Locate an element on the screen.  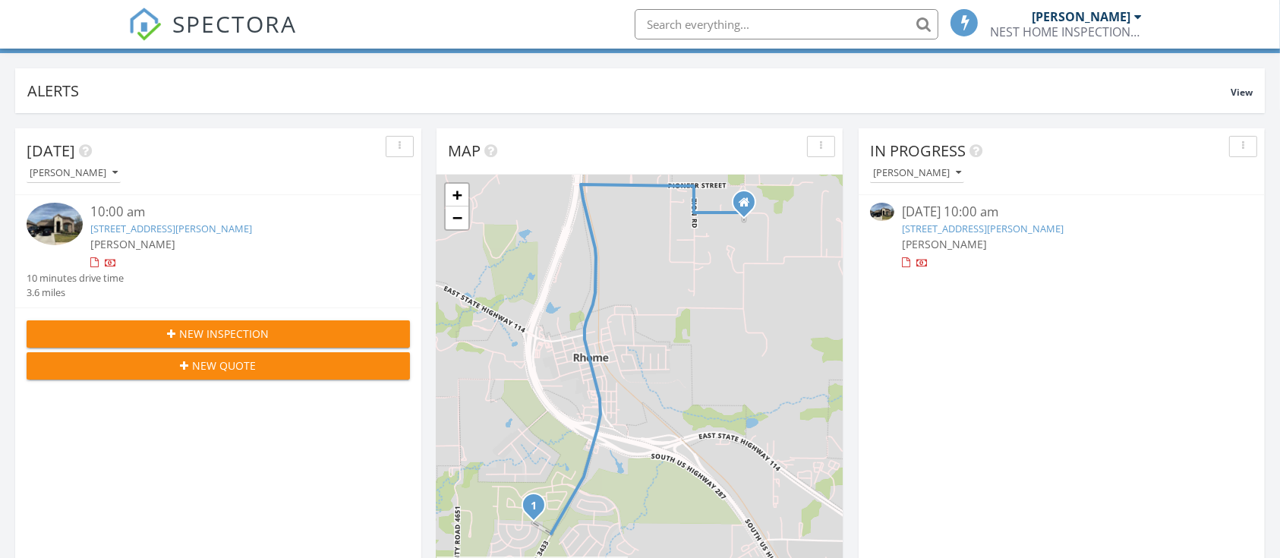
a: SPECTORA is located at coordinates (213, 36).